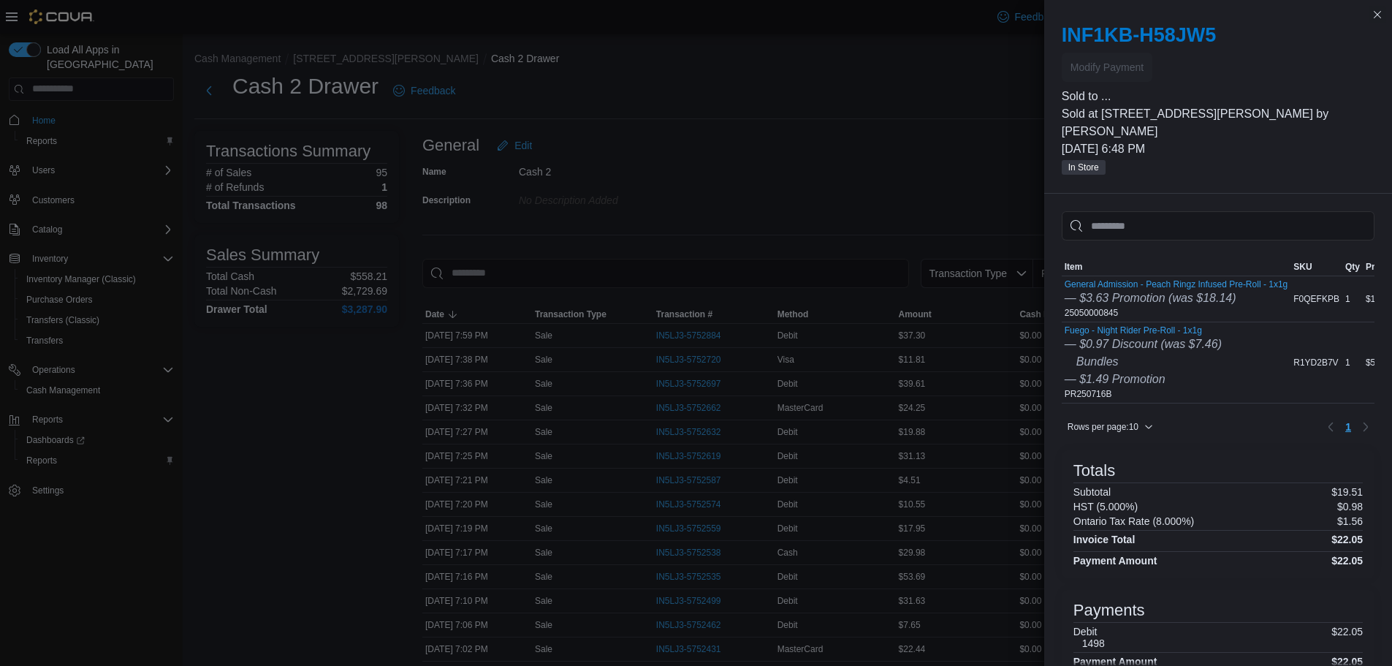  I want to click on p: $19.51, so click(1347, 492).